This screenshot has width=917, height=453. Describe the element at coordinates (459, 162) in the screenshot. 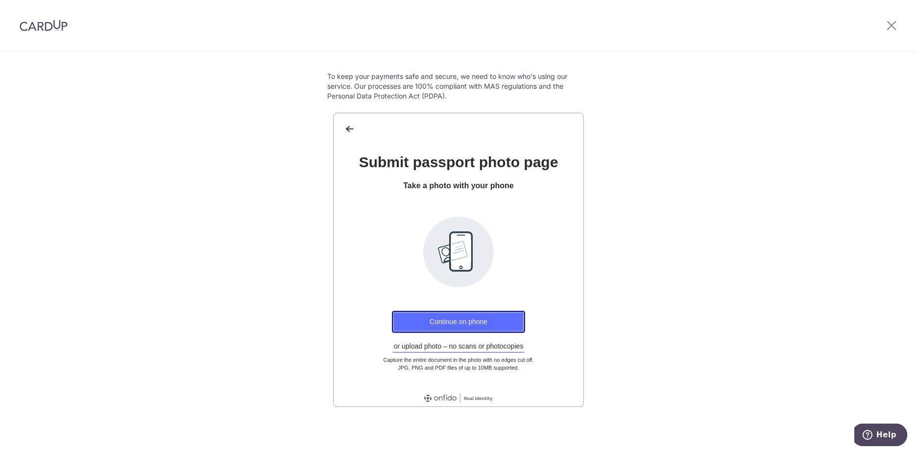

I see `span: Submit passport photo page` at that location.